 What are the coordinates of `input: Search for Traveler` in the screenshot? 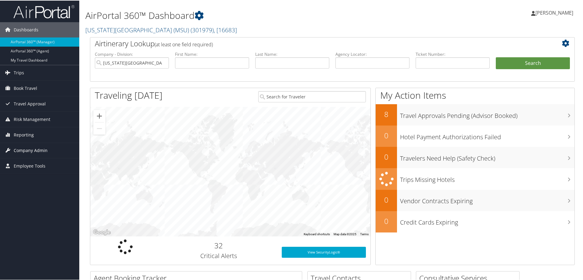 It's located at (312, 96).